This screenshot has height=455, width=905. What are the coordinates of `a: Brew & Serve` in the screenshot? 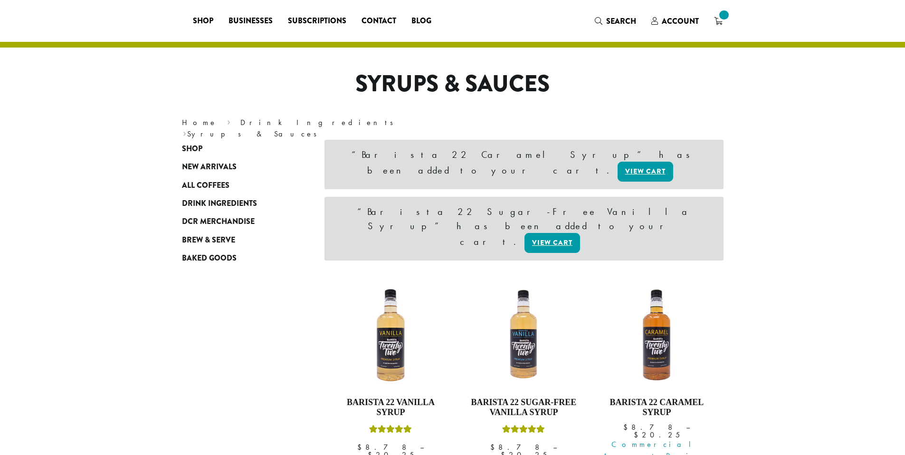 It's located at (239, 239).